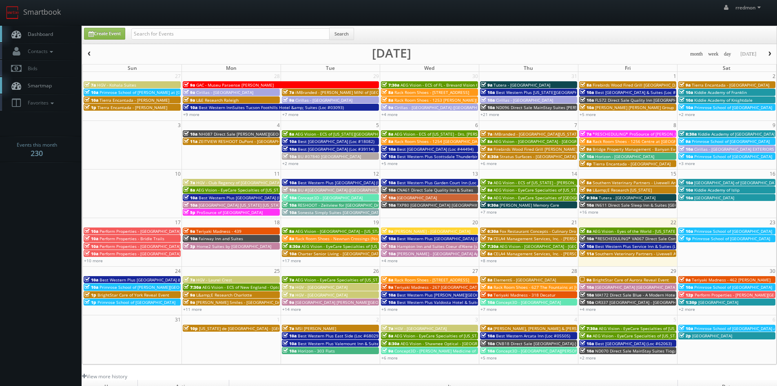 The image size is (777, 386). Describe the element at coordinates (589, 197) in the screenshot. I see `span: 9:30a` at that location.